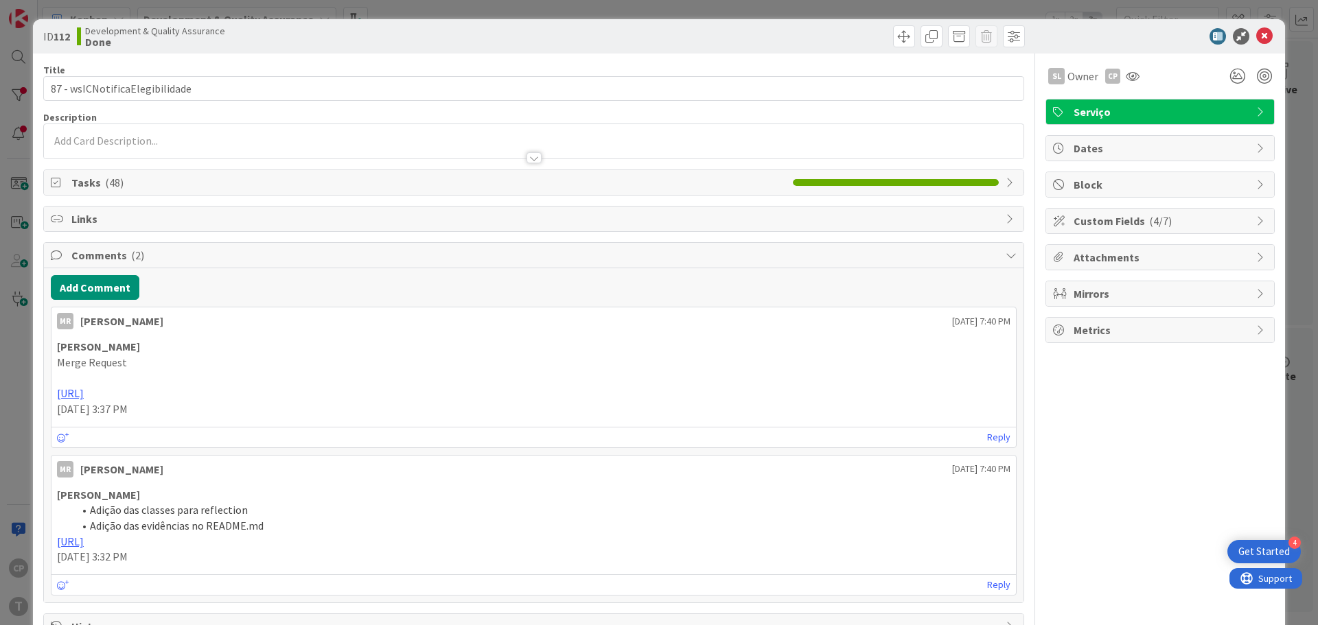  I want to click on b: 112, so click(62, 36).